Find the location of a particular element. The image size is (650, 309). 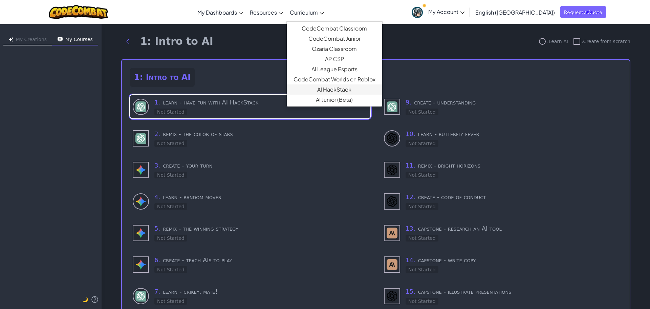

a: CodeCombat Classroom is located at coordinates (335, 28).